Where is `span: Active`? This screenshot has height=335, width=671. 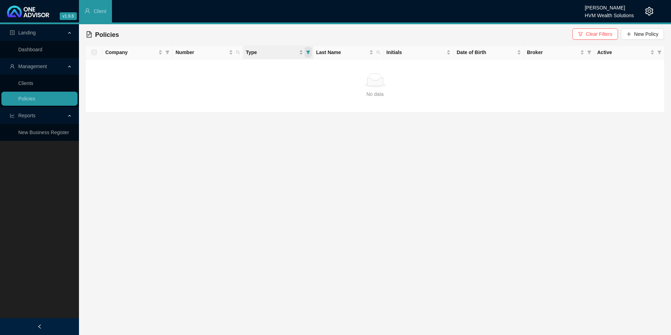 span: Active is located at coordinates (623, 52).